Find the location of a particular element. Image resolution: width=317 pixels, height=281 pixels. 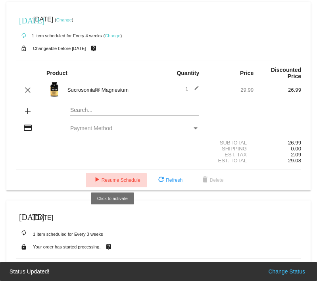

span: 1 is located at coordinates (192, 88).